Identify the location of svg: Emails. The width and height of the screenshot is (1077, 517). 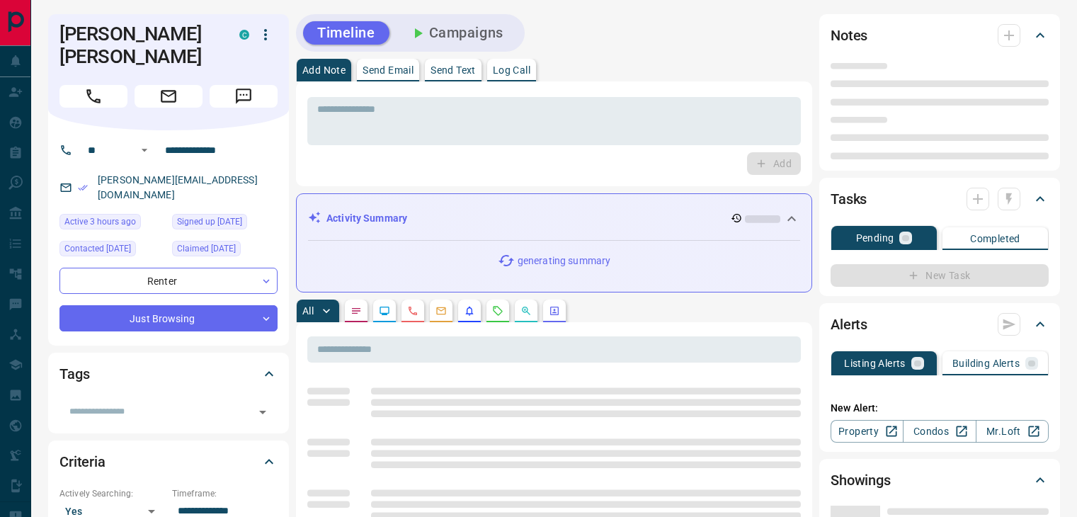
(441, 311).